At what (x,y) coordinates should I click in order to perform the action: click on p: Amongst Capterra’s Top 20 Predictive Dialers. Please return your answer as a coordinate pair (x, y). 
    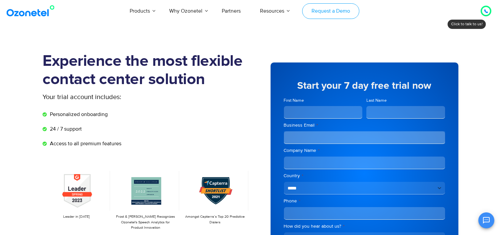
    Looking at the image, I should click on (215, 220).